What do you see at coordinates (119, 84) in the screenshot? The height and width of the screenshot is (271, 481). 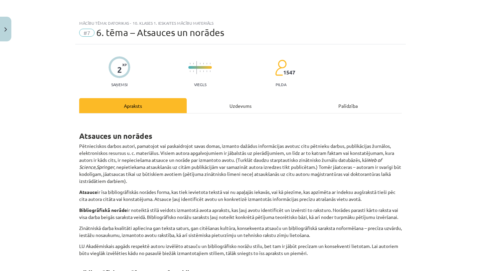 I see `p: Saņemsi` at bounding box center [119, 84].